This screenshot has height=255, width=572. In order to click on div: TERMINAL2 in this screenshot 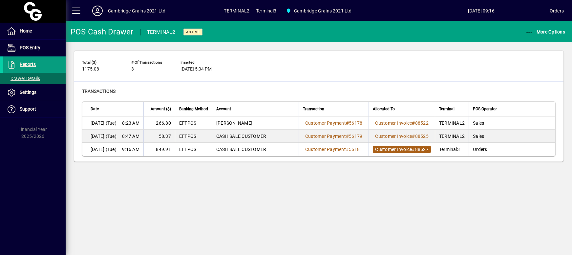, I will do `click(161, 32)`.